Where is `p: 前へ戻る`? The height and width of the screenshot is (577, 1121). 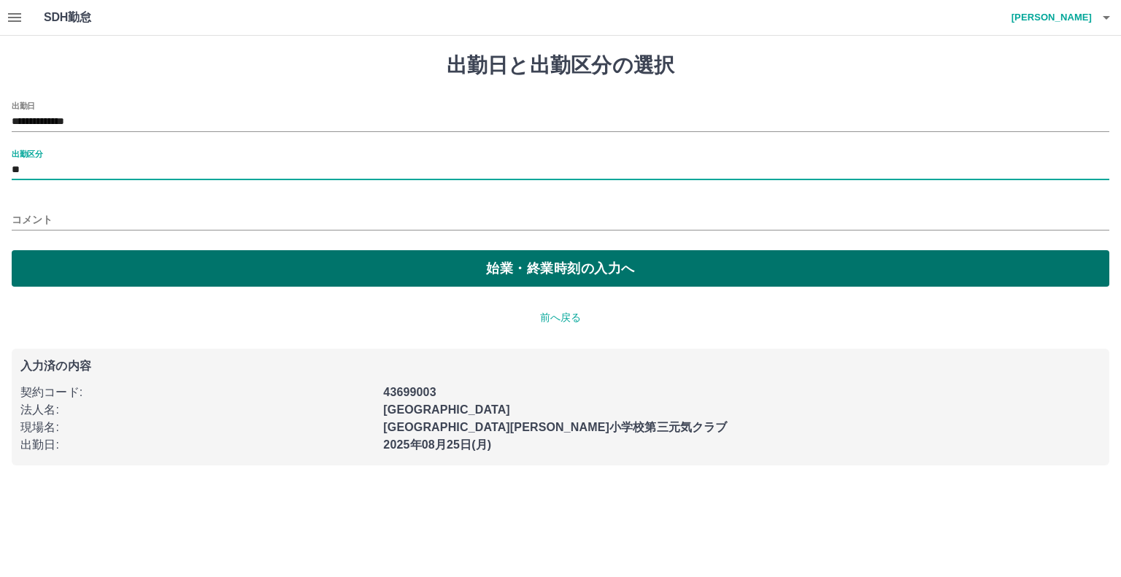 p: 前へ戻る is located at coordinates (561, 318).